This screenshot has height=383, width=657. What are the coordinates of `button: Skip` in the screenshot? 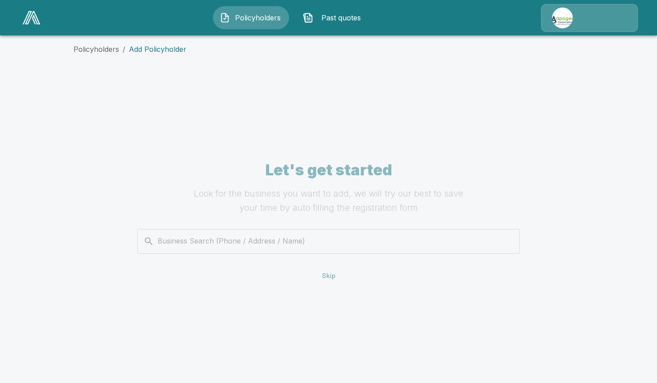 It's located at (328, 276).